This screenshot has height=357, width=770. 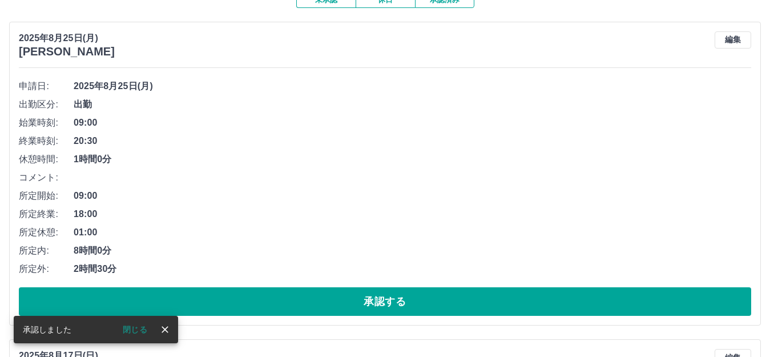 What do you see at coordinates (412, 141) in the screenshot?
I see `span: 20:30` at bounding box center [412, 141].